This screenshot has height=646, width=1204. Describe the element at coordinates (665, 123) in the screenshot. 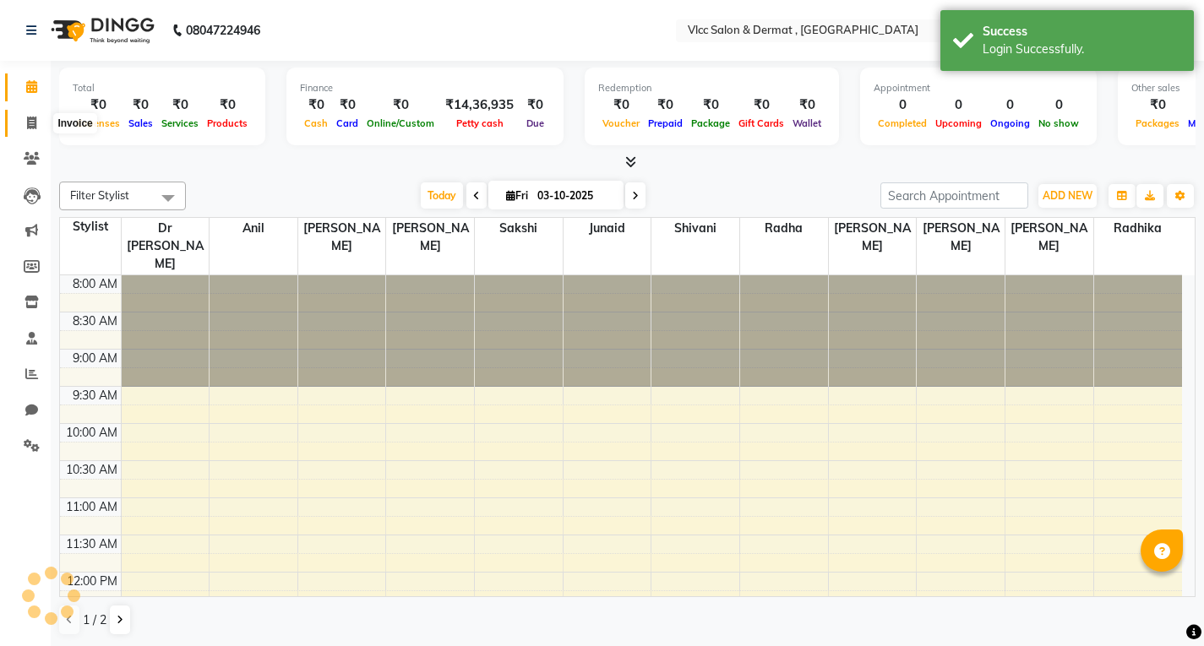

I see `span: Prepaid` at that location.